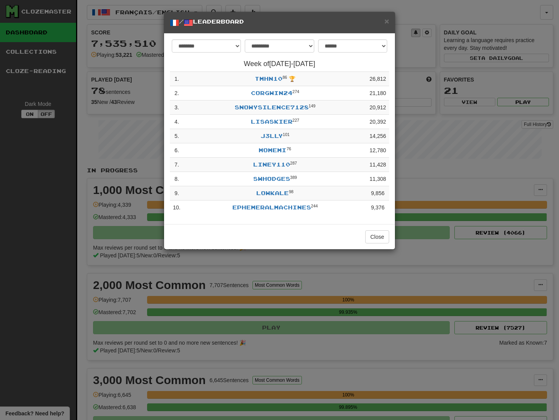 The width and height of the screenshot is (559, 420). What do you see at coordinates (377, 164) in the screenshot?
I see `td: 11,428` at bounding box center [377, 164].